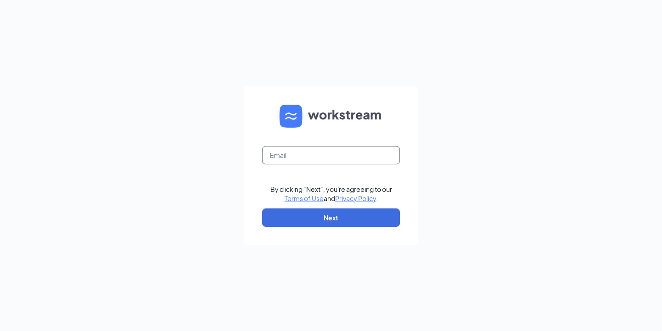 The image size is (662, 331). I want to click on img: WS logo and Workstream text, so click(331, 116).